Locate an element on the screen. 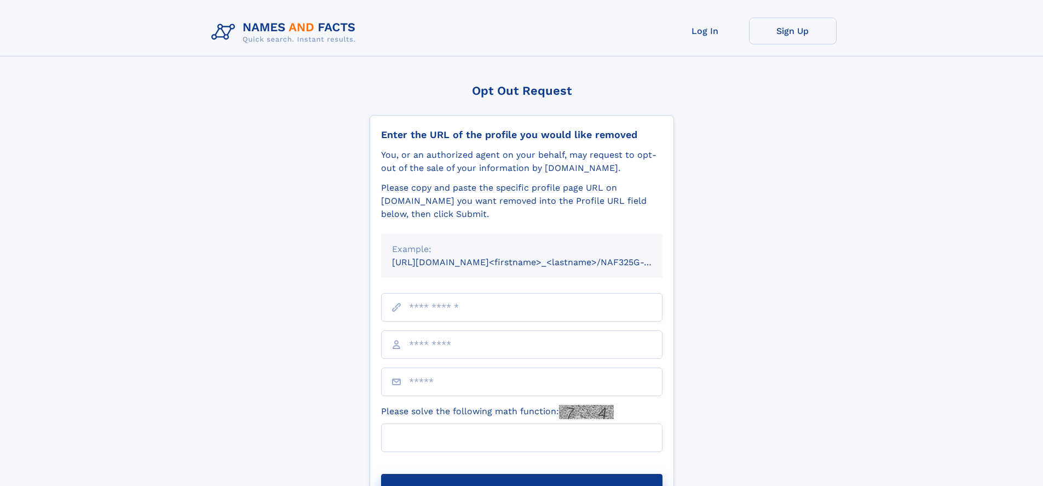  a: Log In is located at coordinates (705, 31).